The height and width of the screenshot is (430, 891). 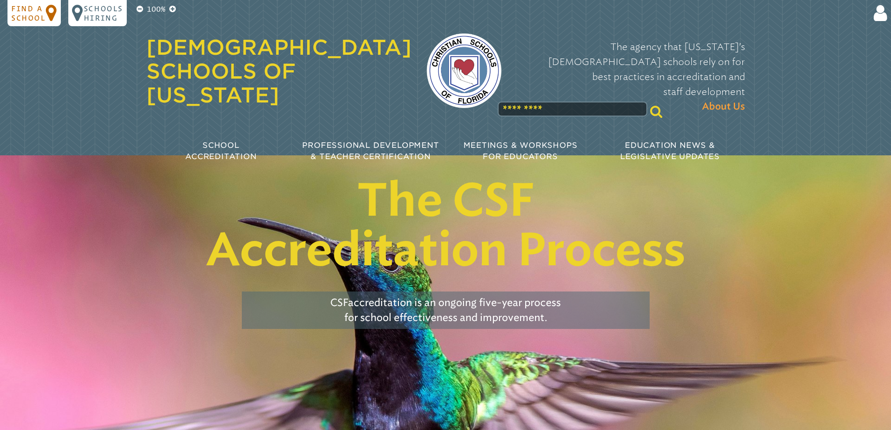 What do you see at coordinates (339, 302) in the screenshot?
I see `span: CSF` at bounding box center [339, 302].